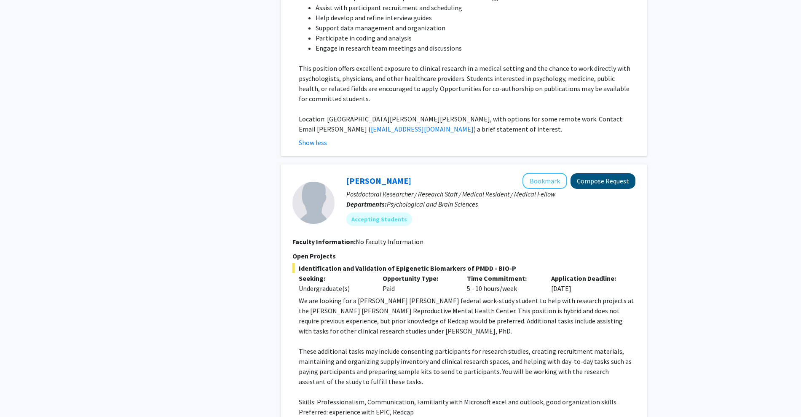  What do you see at coordinates (324, 242) in the screenshot?
I see `b: Faculty Information:` at bounding box center [324, 242].